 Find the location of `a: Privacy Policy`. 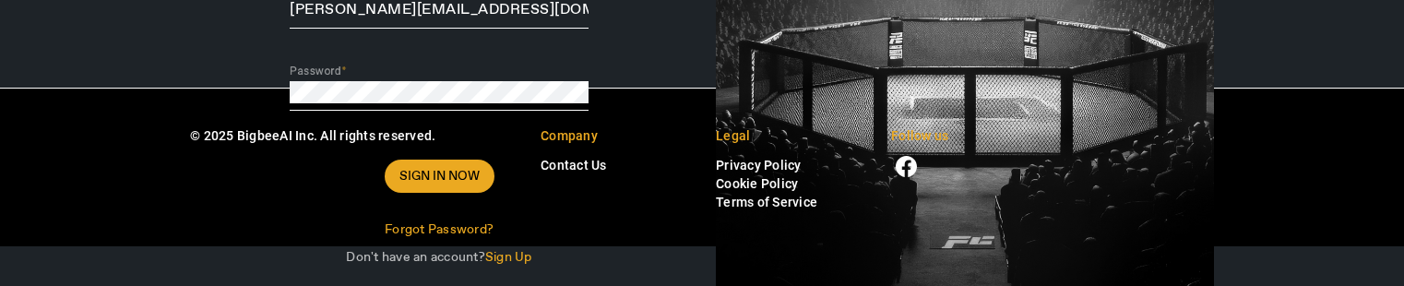

a: Privacy Policy is located at coordinates (758, 165).